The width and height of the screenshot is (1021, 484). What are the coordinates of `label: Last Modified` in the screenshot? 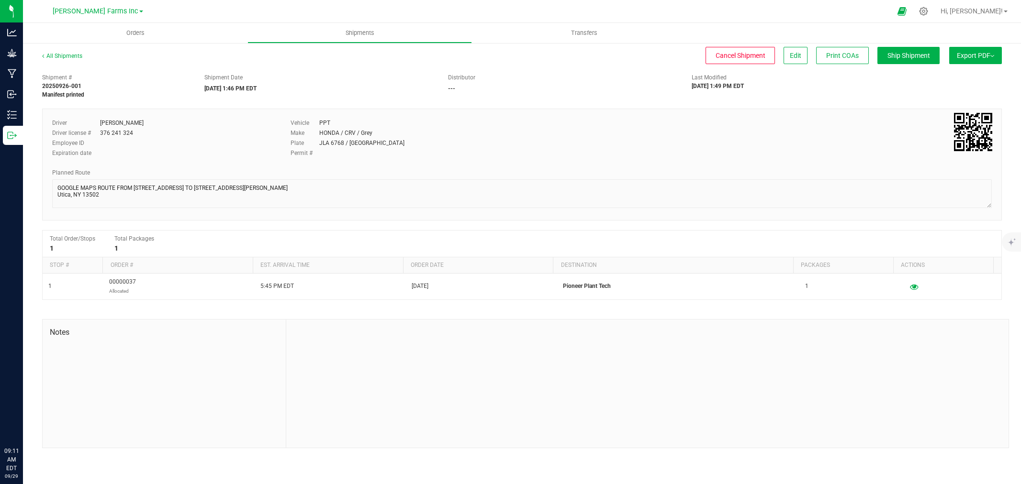 It's located at (709, 78).